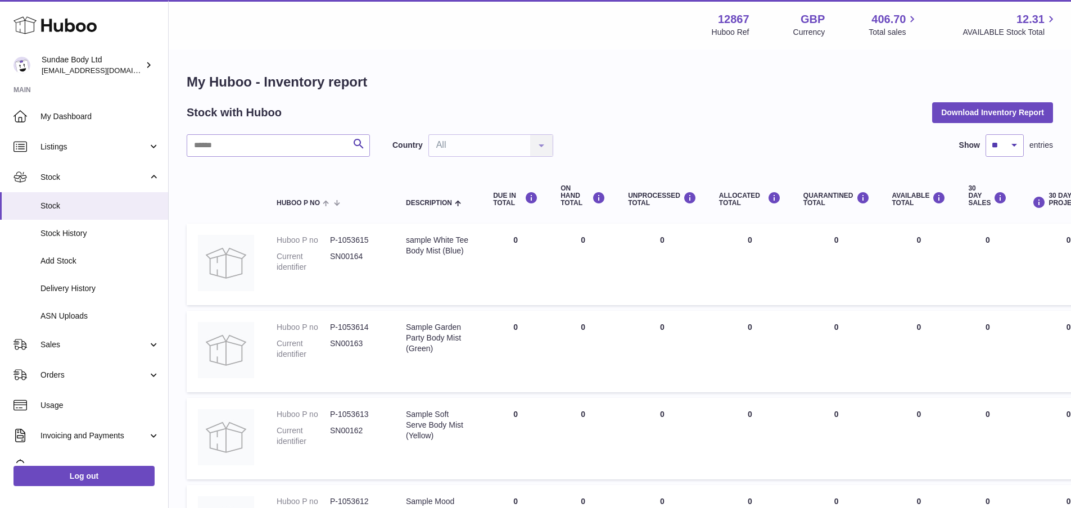 The height and width of the screenshot is (508, 1071). I want to click on span: Usage, so click(100, 405).